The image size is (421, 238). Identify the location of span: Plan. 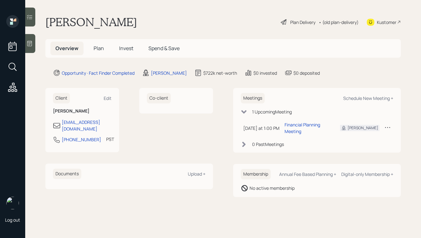
(99, 48).